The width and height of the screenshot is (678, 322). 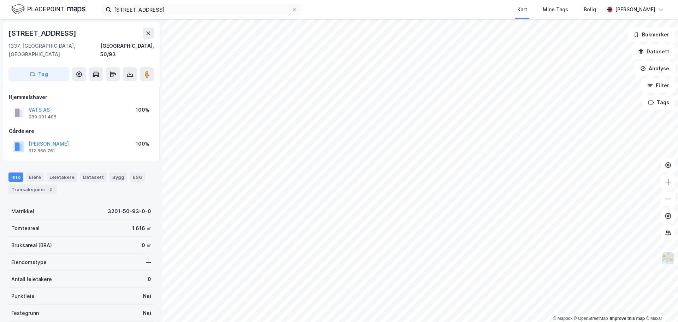 What do you see at coordinates (591, 318) in the screenshot?
I see `a: OpenStreetMap` at bounding box center [591, 318].